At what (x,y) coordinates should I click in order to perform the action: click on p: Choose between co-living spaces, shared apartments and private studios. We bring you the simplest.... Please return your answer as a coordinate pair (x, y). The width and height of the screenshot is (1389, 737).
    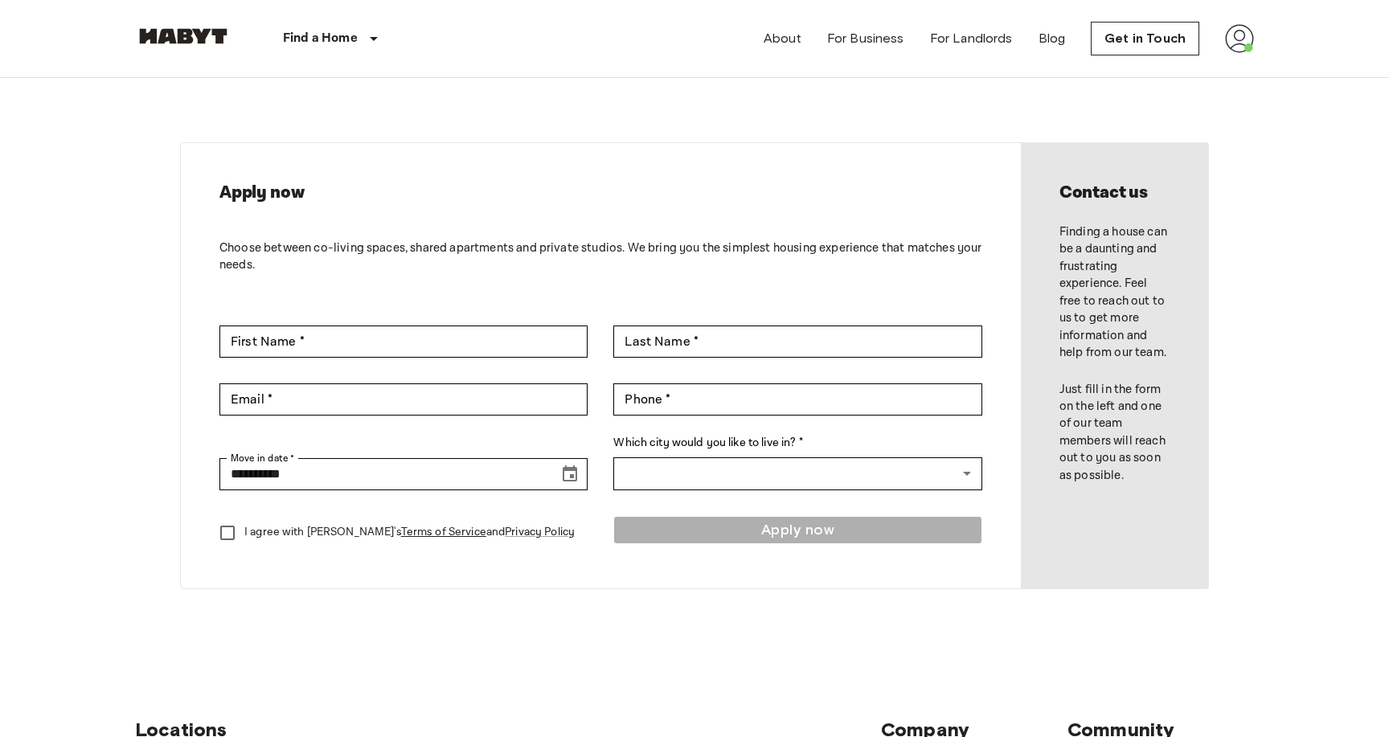
    Looking at the image, I should click on (600, 256).